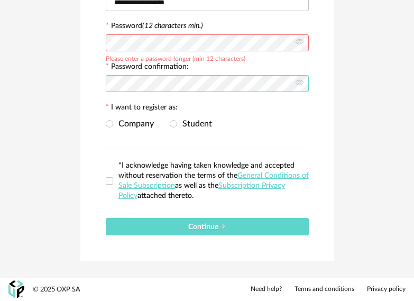 This screenshot has width=414, height=301. I want to click on div: Please enter a password longer (min 12 characters), so click(175, 58).